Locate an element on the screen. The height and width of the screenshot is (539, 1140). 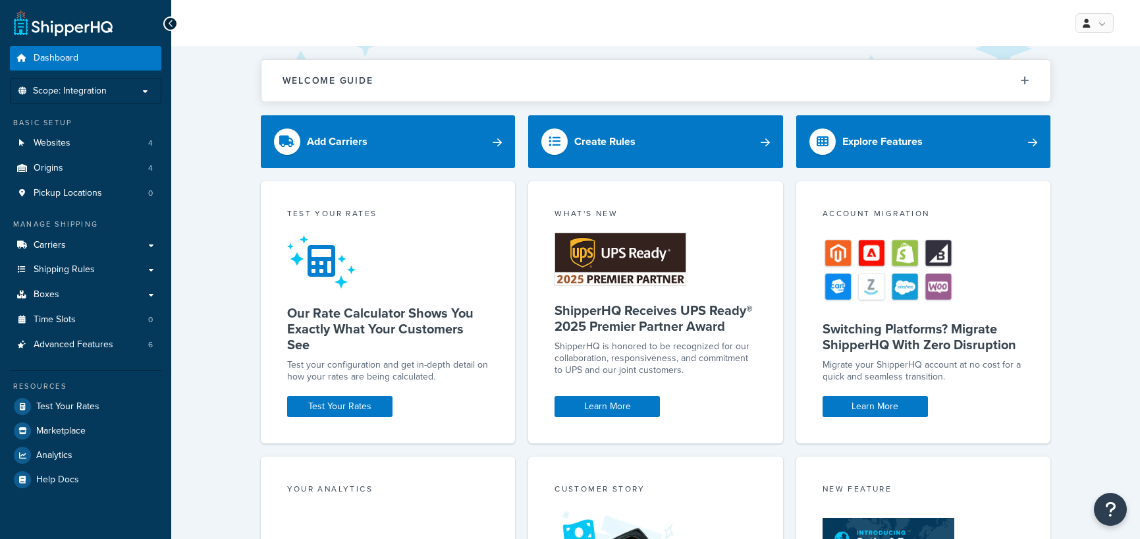
a: Advanced Features6 is located at coordinates (86, 344).